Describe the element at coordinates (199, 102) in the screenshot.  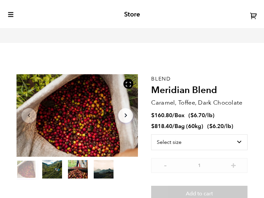
I see `p: Caramel, Toffee, Dark Chocolate` at that location.